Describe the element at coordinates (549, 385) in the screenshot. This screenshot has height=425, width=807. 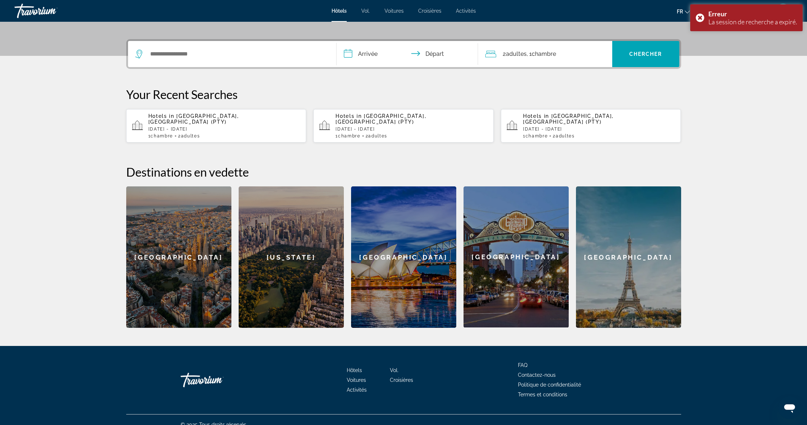
I see `a: Politique de confidentialité` at that location.